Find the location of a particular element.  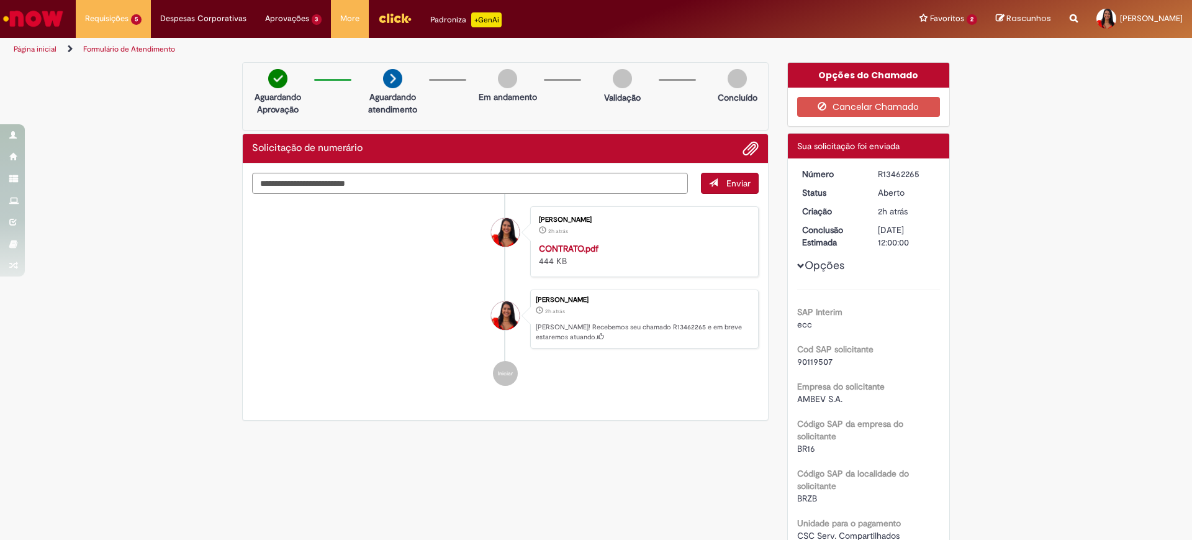

span: 5 is located at coordinates (136, 19).